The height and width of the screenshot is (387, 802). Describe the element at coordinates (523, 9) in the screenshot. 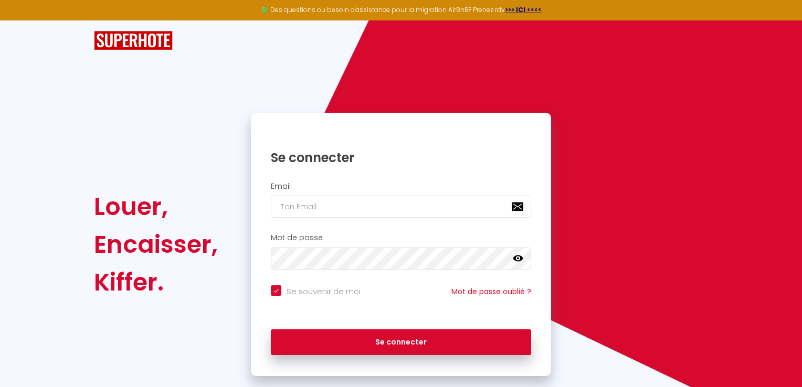

I see `a: >>> ICI <<<<` at that location.